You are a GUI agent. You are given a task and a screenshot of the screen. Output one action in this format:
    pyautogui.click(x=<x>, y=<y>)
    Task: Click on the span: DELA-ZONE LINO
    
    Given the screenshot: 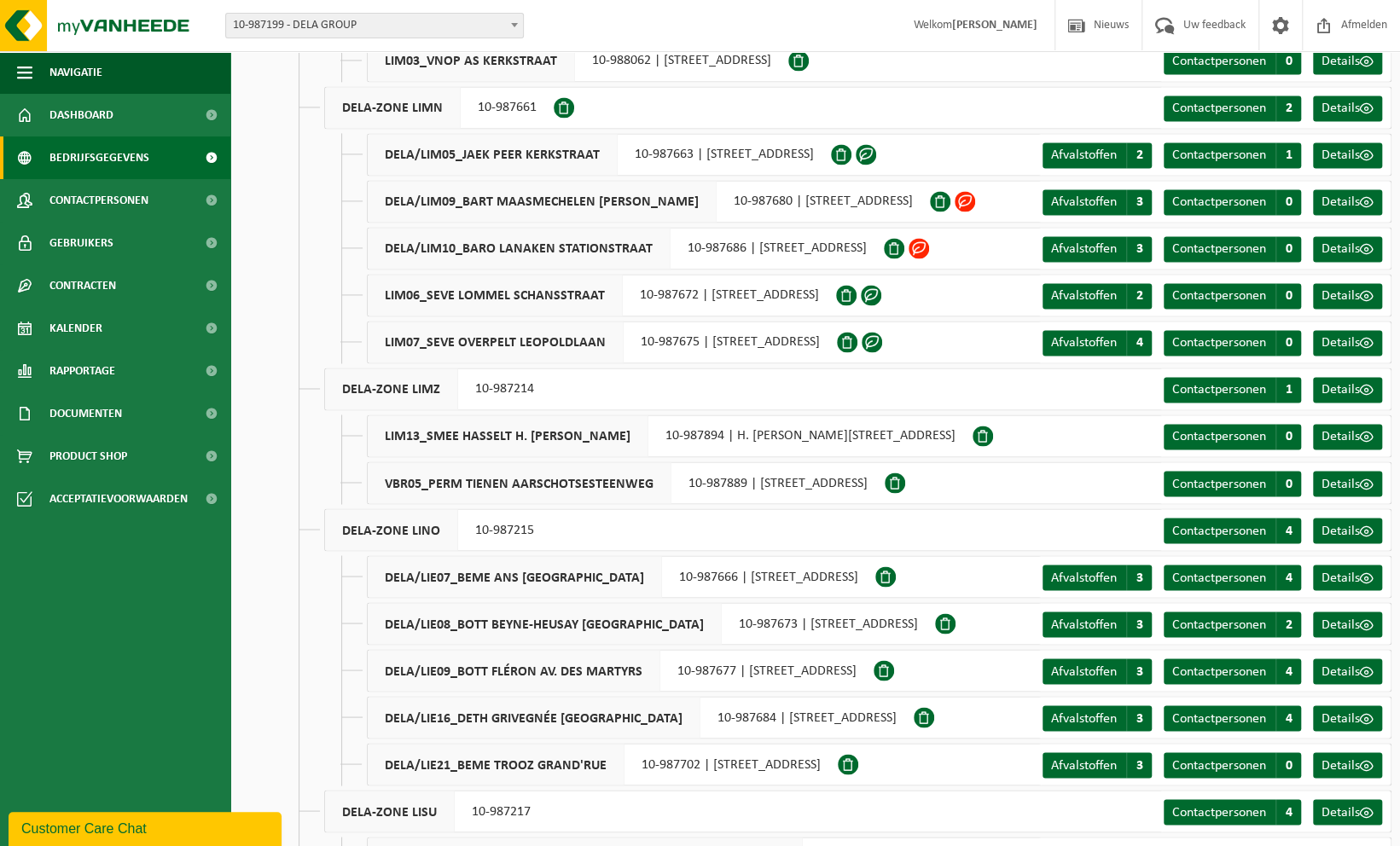 What is the action you would take?
    pyautogui.click(x=392, y=530)
    